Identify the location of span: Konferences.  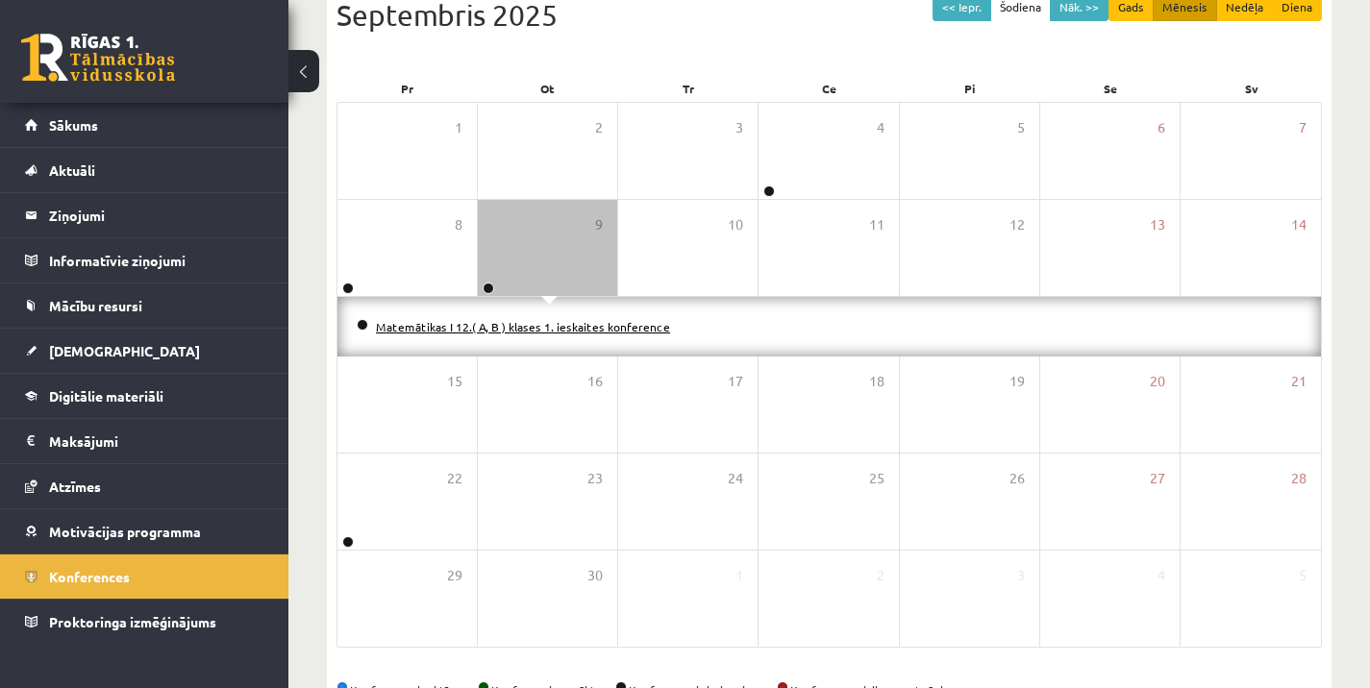
(89, 577).